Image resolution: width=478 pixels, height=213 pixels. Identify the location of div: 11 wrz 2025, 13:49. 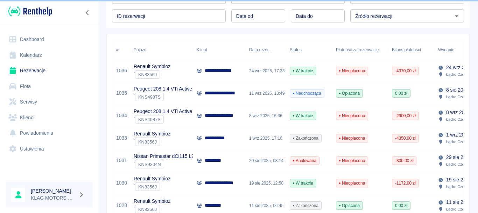
(266, 93).